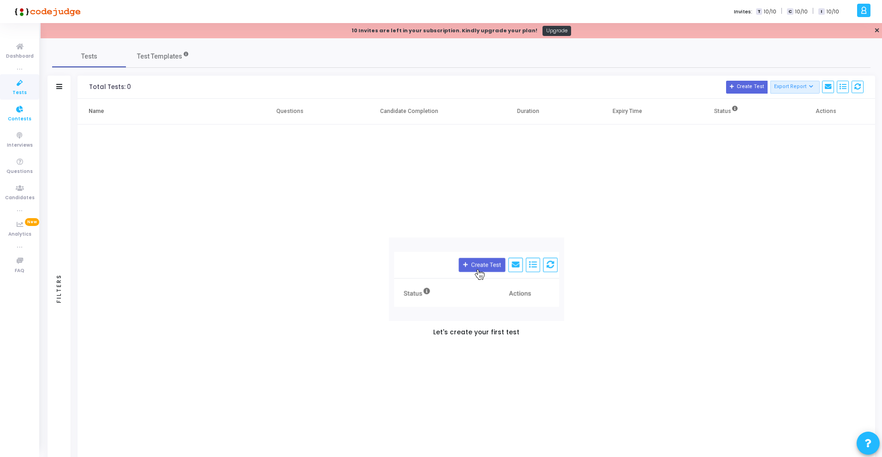 This screenshot has width=882, height=457. I want to click on th: Duration, so click(528, 112).